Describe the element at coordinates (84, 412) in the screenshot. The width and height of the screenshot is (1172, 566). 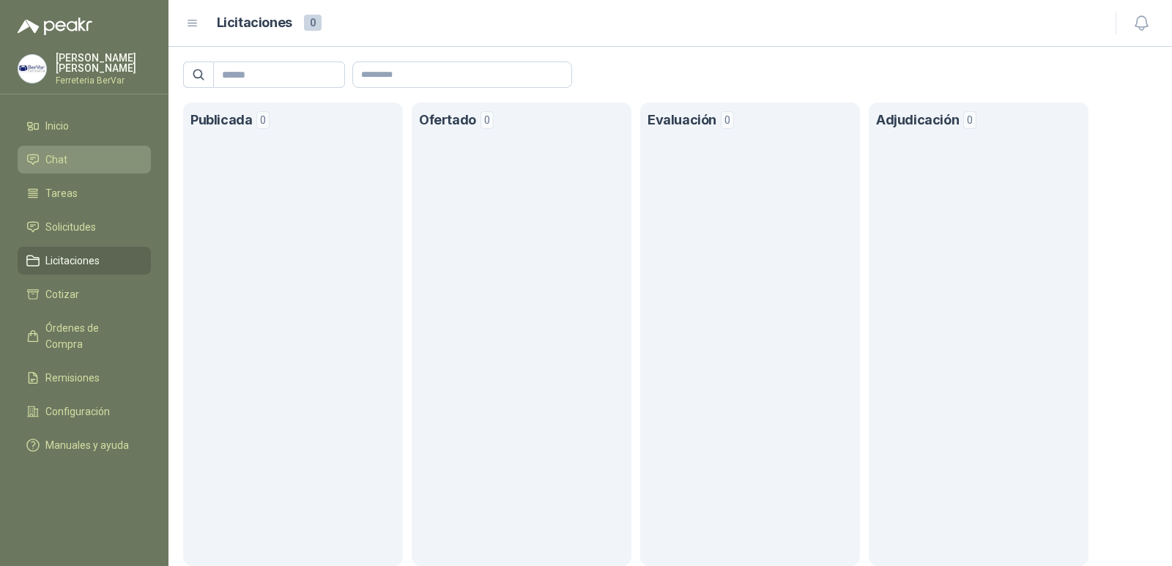
I see `a: Configuración` at that location.